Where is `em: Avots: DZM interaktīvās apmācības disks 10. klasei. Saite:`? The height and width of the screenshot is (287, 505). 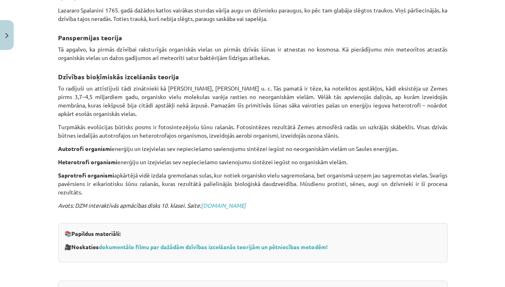
em: Avots: DZM interaktīvās apmācības disks 10. klasei. Saite: is located at coordinates (152, 206).